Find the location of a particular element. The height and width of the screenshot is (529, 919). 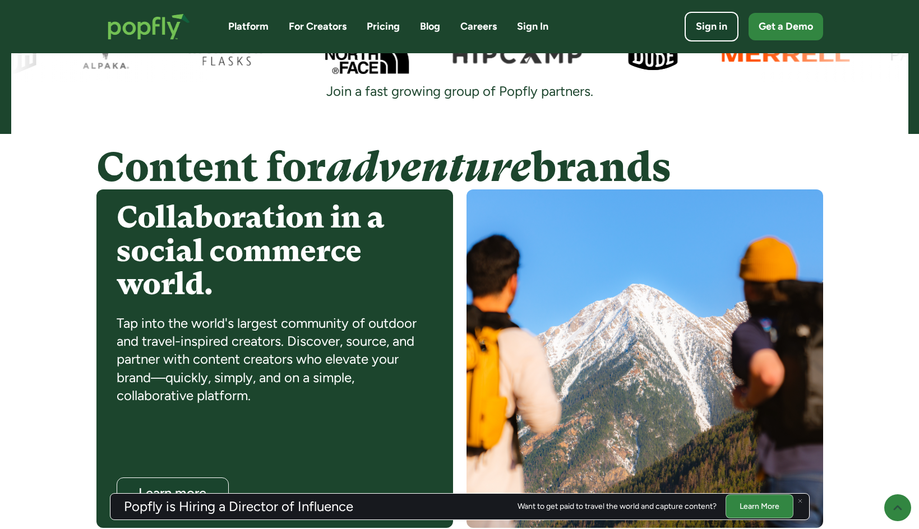

h4: Content for brands is located at coordinates (460, 167).